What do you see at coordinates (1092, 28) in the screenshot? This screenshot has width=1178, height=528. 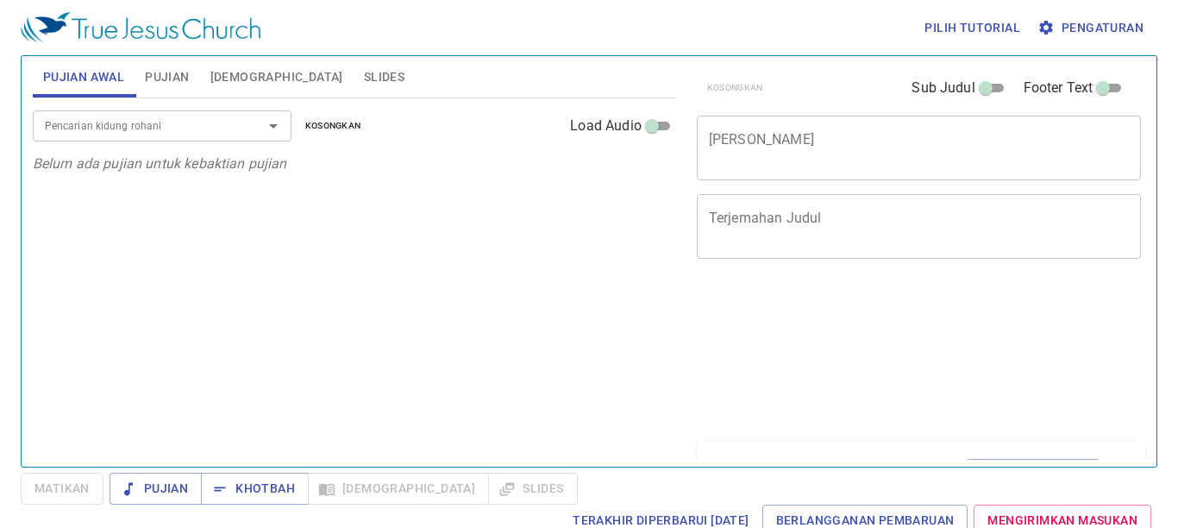 I see `button: Pengaturan` at bounding box center [1092, 28].